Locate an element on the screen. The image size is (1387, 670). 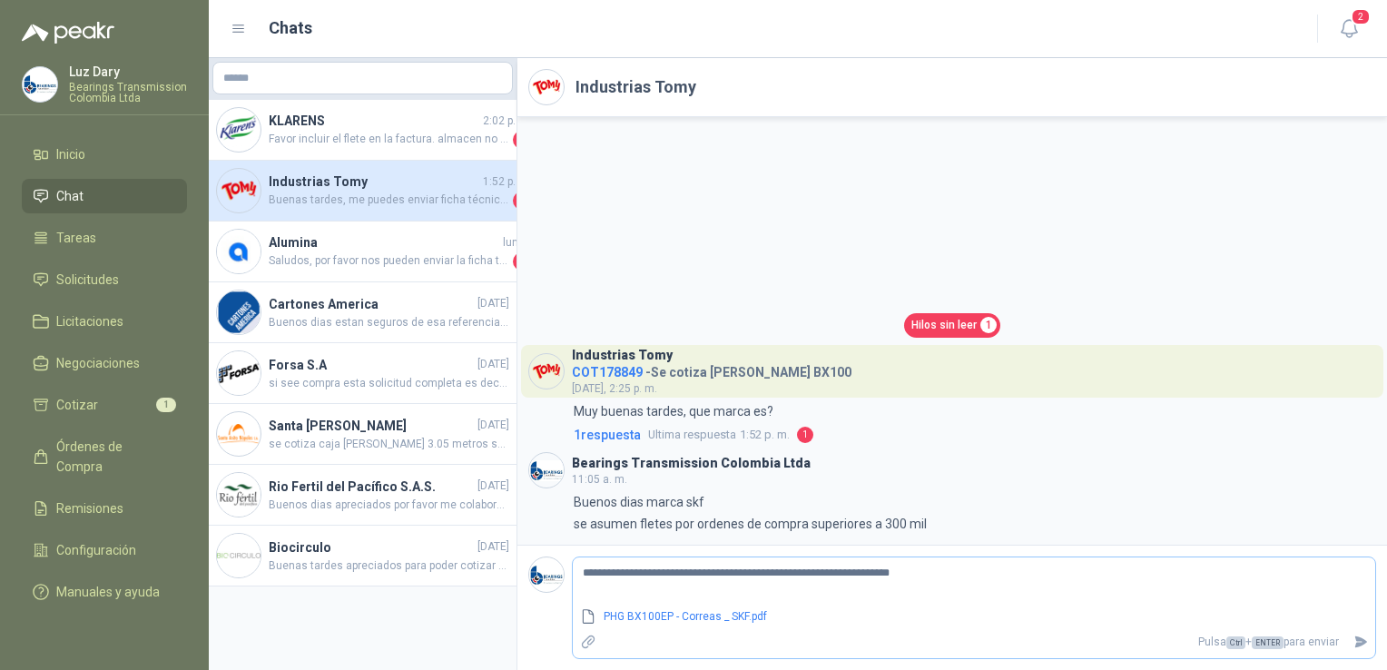
a: Chat is located at coordinates (104, 196).